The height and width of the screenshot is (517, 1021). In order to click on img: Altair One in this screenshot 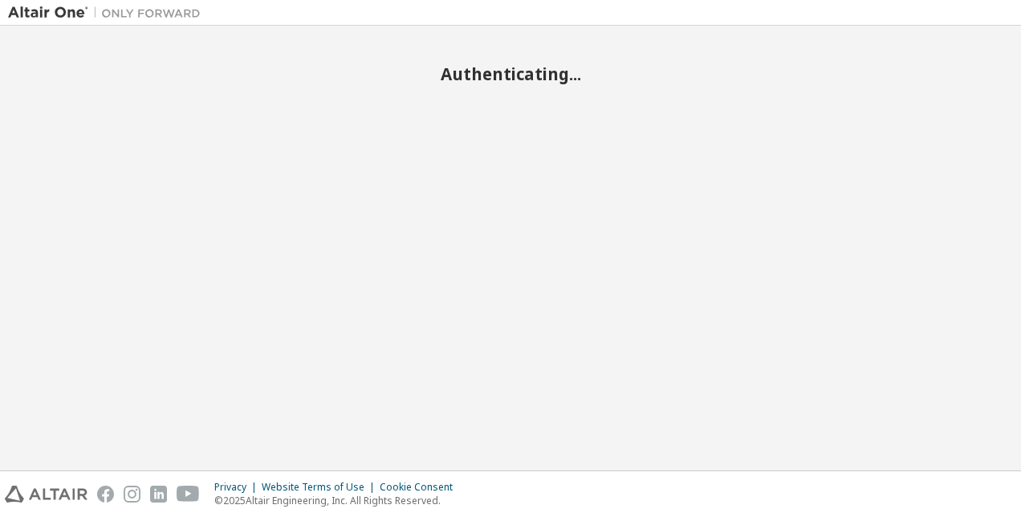, I will do `click(108, 13)`.